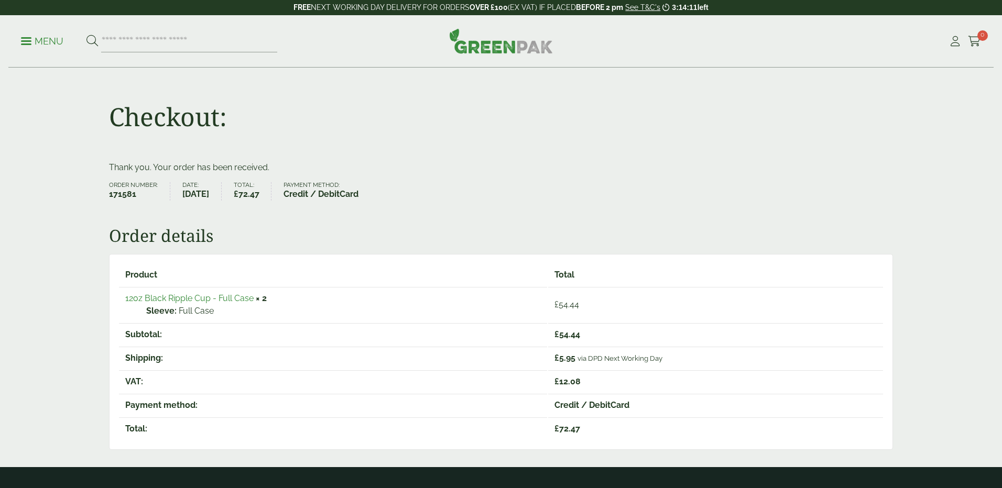 The height and width of the screenshot is (488, 1002). Describe the element at coordinates (42, 40) in the screenshot. I see `a: Menu` at that location.